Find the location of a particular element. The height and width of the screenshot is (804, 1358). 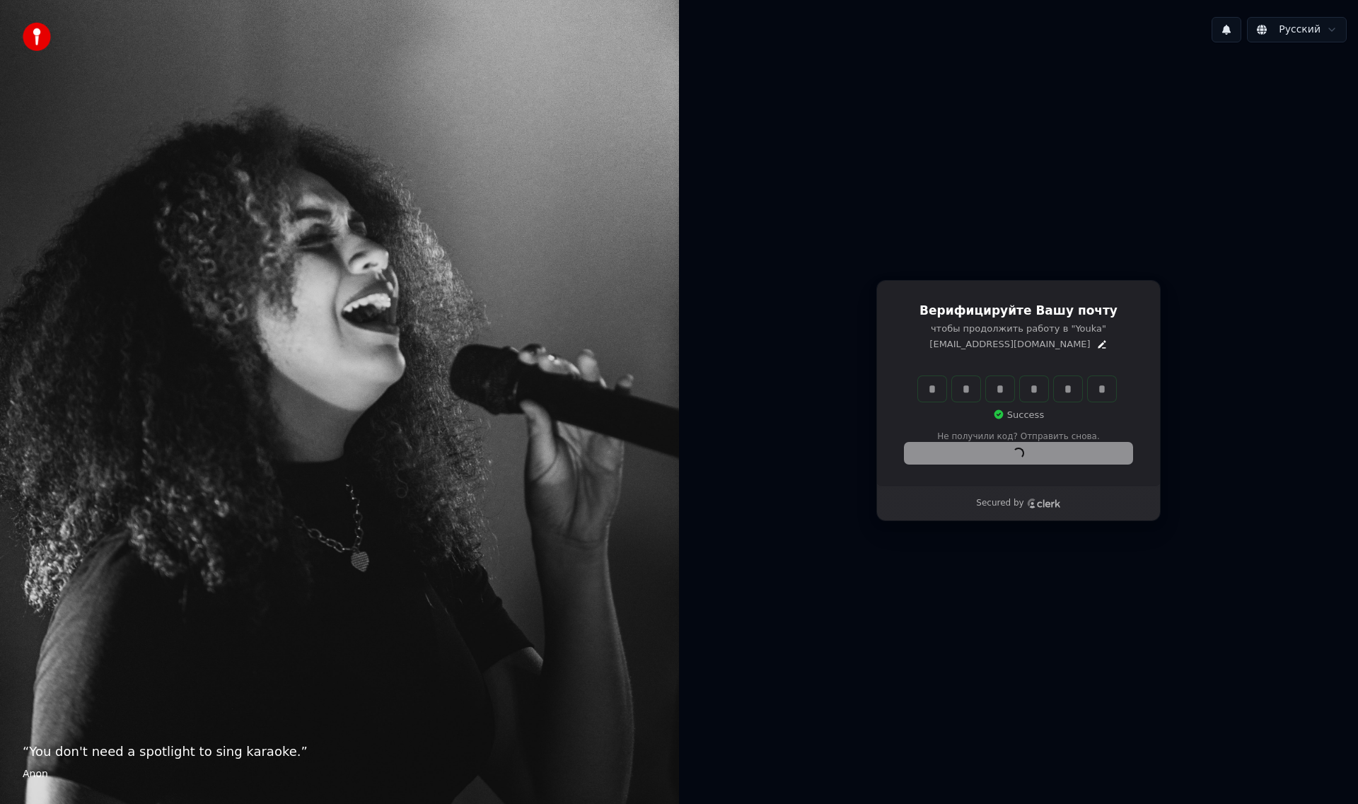

p: чтобы продолжить работу в "Youka" is located at coordinates (1019, 329).